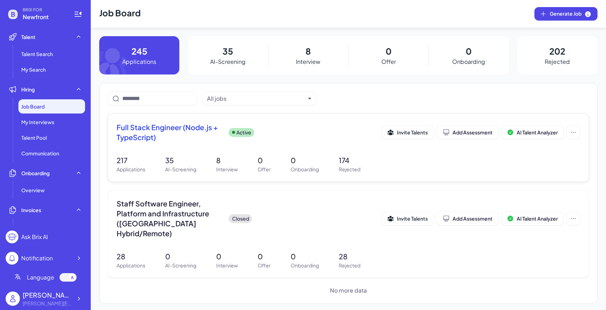 The image size is (606, 310). Describe the element at coordinates (28, 37) in the screenshot. I see `span: Talent` at that location.